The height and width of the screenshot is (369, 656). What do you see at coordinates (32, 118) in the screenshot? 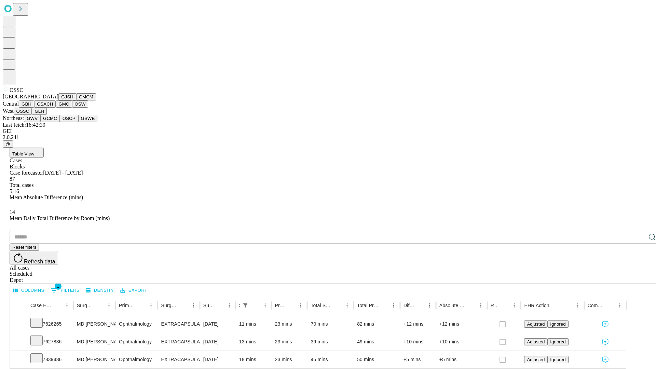
I see `button: GWV` at bounding box center [32, 118].